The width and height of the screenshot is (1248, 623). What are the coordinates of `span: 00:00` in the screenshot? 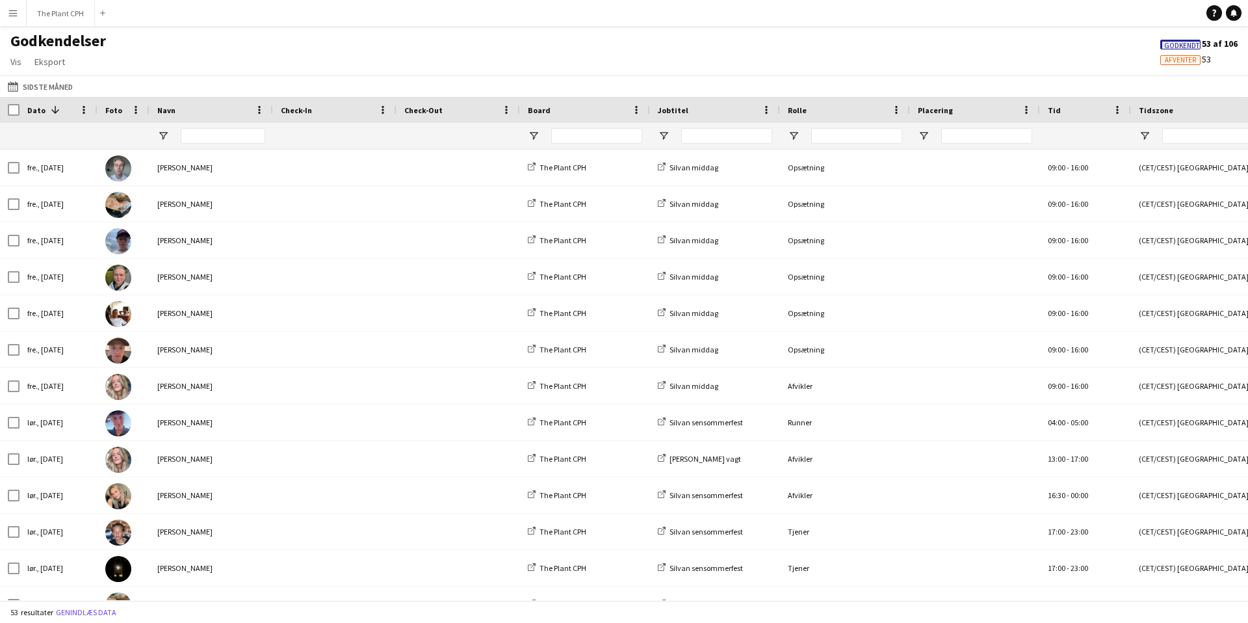 It's located at (1079, 495).